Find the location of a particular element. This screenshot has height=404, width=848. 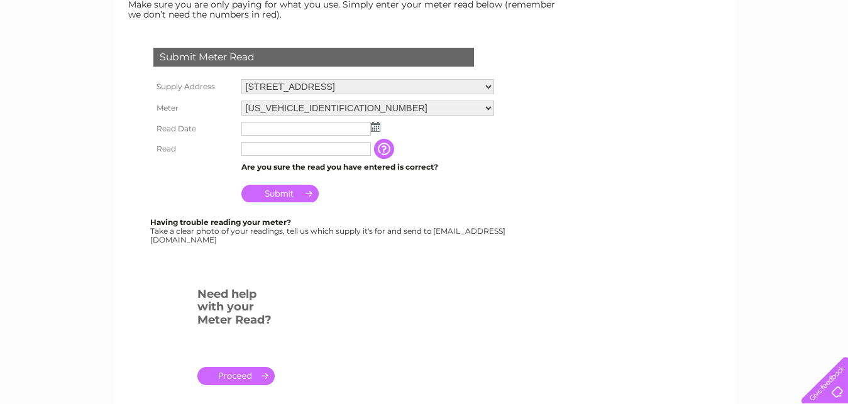

b: Having trouble reading your meter? is located at coordinates (221, 222).